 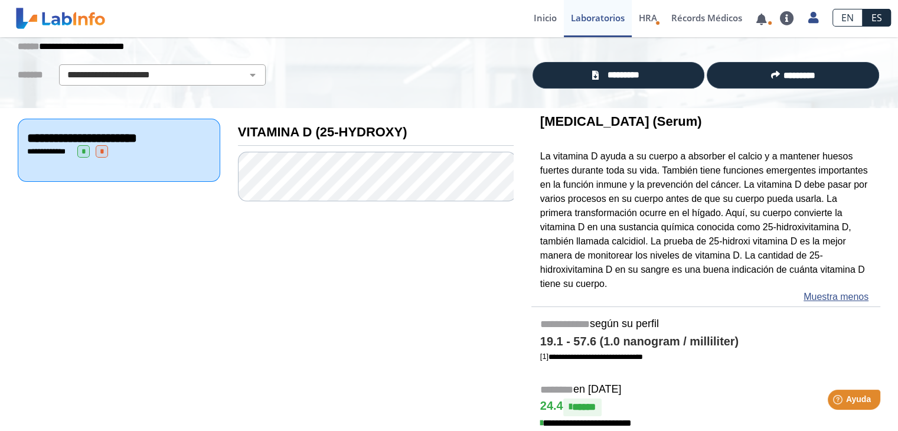 I want to click on p: La vitamina D ayuda a su cuerpo a absorber el calcio y a mantener huesos fuertes durante toda su ..., so click(x=705, y=220).